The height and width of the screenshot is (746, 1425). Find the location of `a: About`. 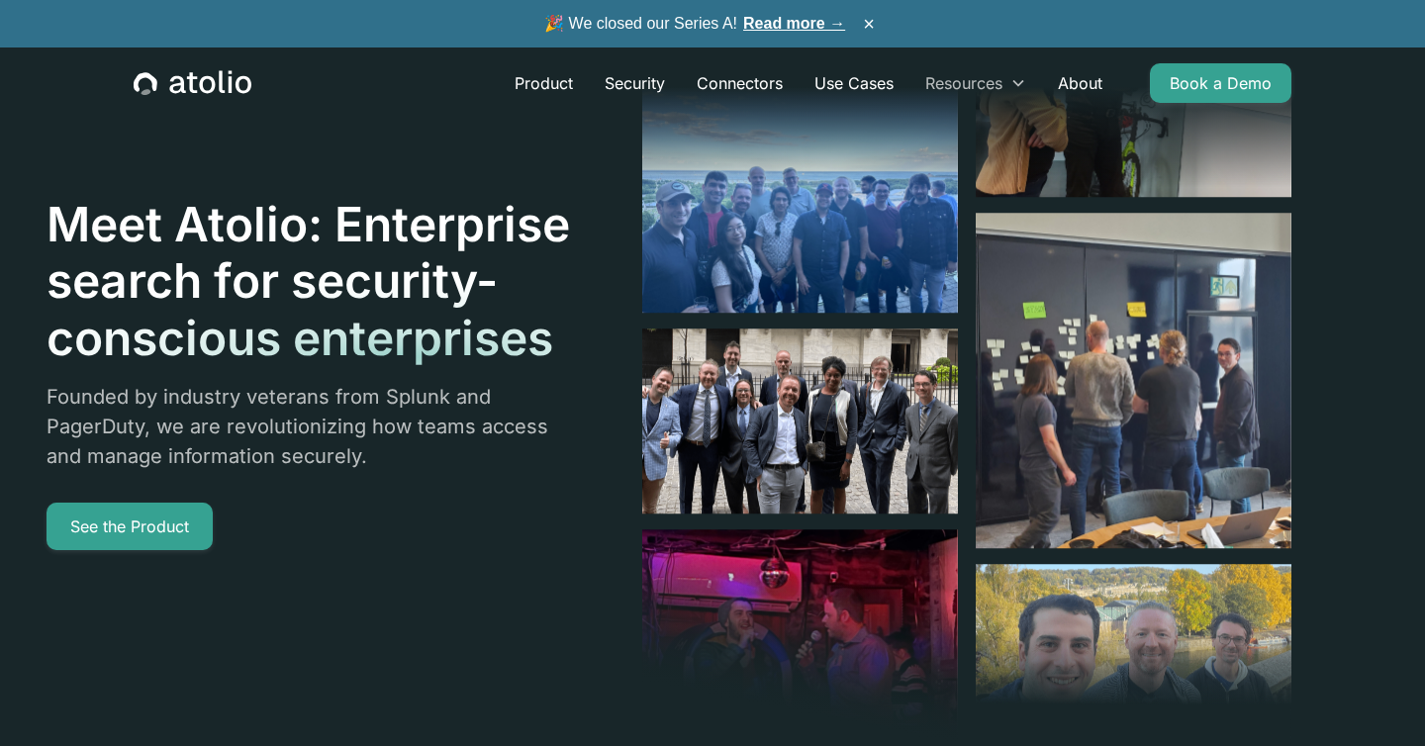

a: About is located at coordinates (1079, 83).